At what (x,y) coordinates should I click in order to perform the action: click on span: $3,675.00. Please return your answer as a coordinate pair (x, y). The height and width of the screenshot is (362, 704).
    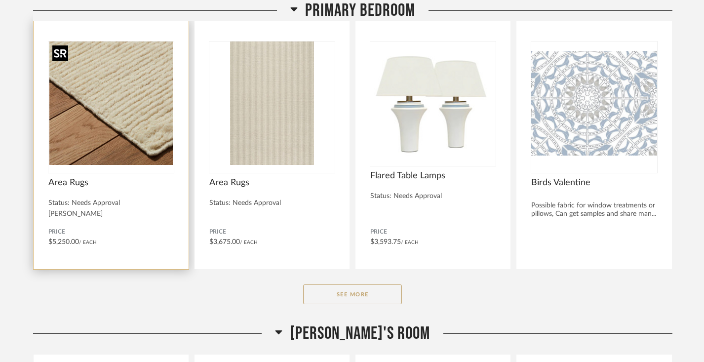
    Looking at the image, I should click on (225, 242).